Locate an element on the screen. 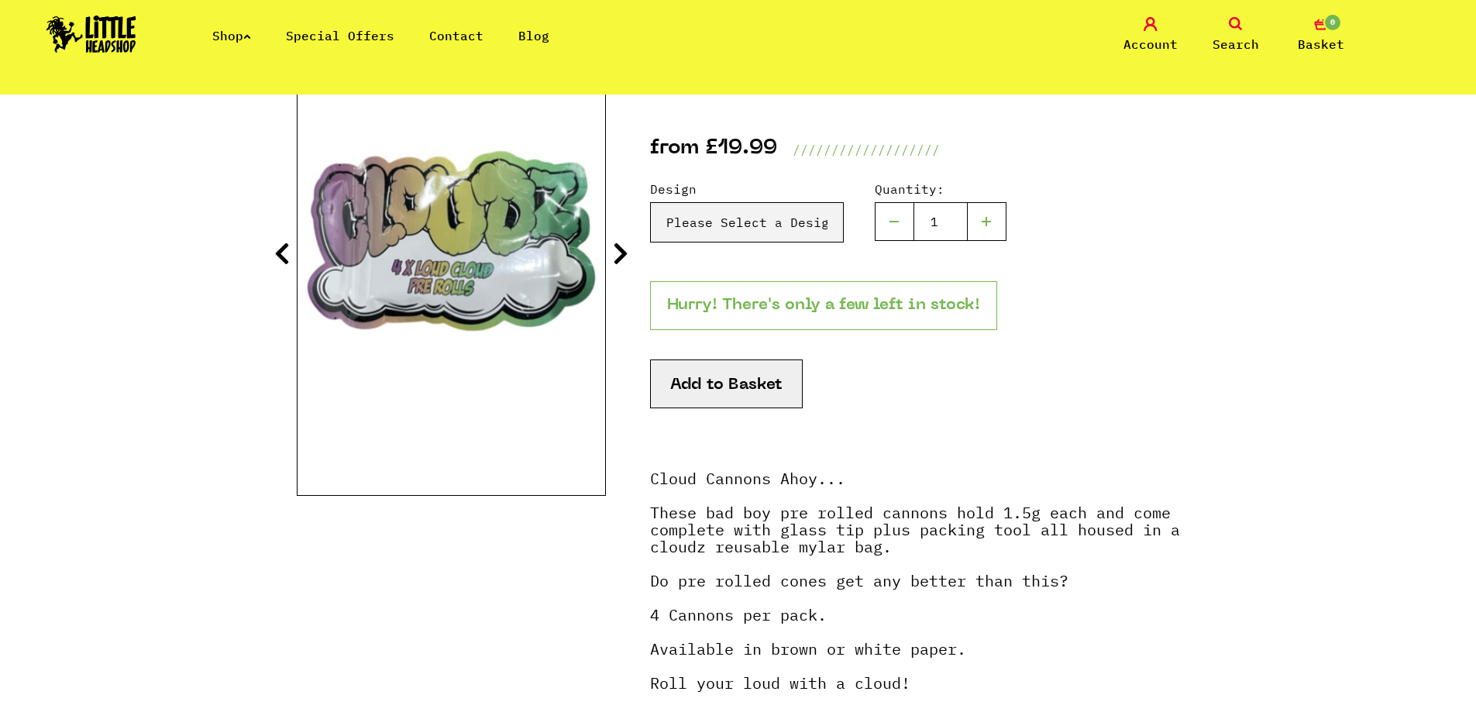 This screenshot has height=712, width=1476. span: Account is located at coordinates (1150, 44).